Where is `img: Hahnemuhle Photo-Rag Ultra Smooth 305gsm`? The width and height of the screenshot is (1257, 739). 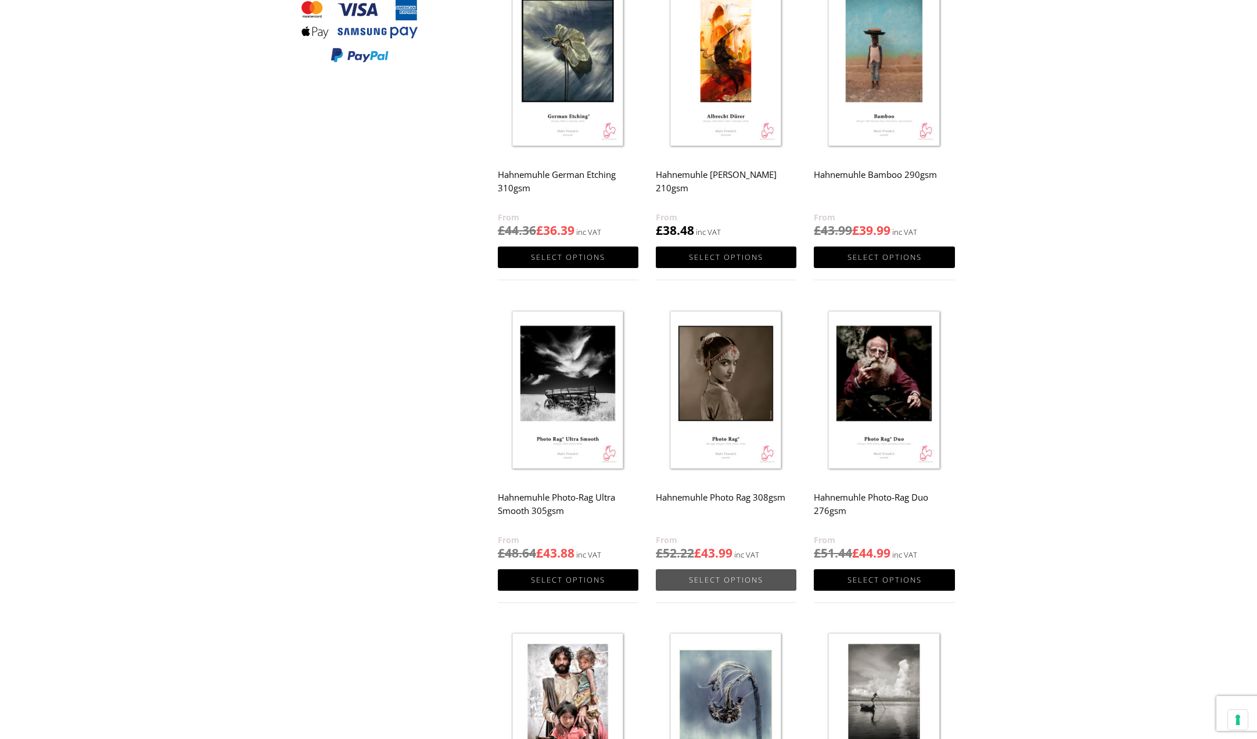
img: Hahnemuhle Photo-Rag Ultra Smooth 305gsm is located at coordinates (568, 390).